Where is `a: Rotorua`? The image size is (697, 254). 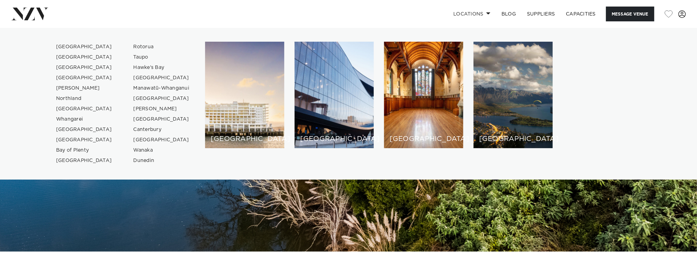
a: Rotorua is located at coordinates (161, 47).